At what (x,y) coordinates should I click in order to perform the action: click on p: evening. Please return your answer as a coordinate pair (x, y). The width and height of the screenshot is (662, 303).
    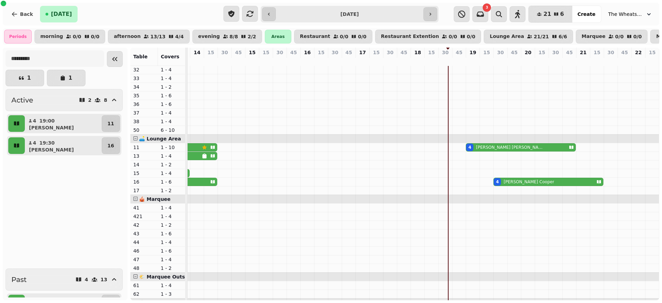
    Looking at the image, I should click on (209, 37).